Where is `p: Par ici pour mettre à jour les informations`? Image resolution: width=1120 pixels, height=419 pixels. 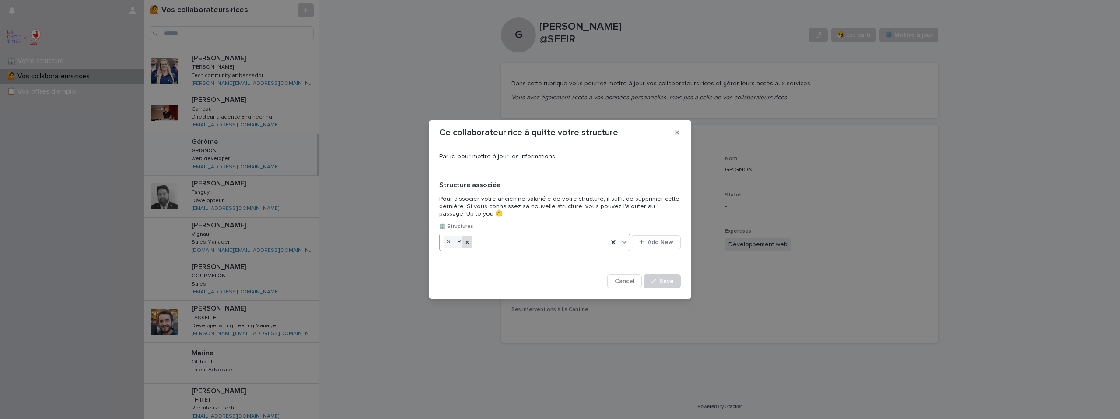 p: Par ici pour mettre à jour les informations is located at coordinates (560, 157).